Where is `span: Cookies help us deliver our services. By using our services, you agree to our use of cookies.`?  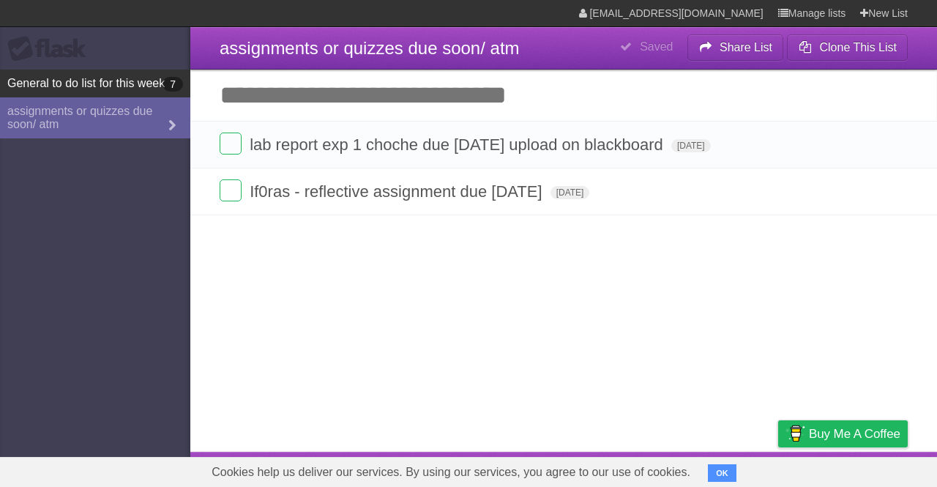 span: Cookies help us deliver our services. By using our services, you agree to our use of cookies. is located at coordinates (451, 472).